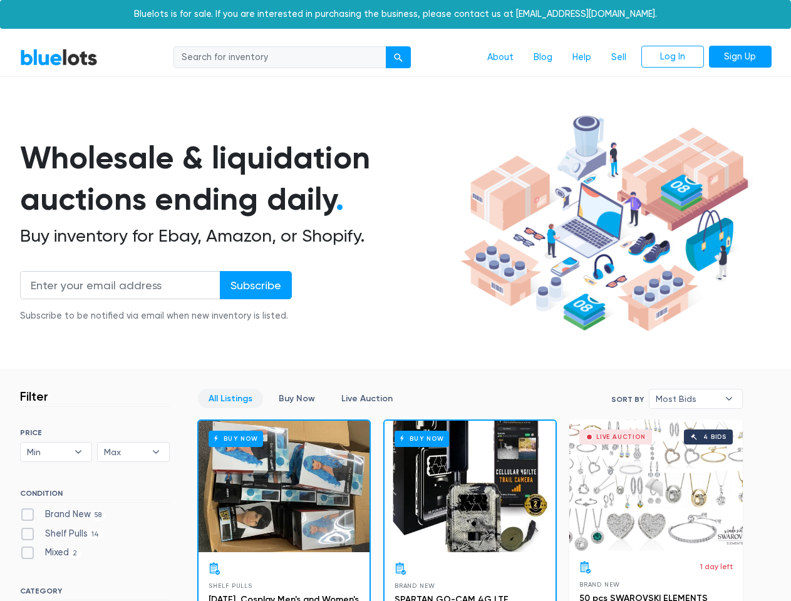  Describe the element at coordinates (230, 398) in the screenshot. I see `a: All Listings` at that location.